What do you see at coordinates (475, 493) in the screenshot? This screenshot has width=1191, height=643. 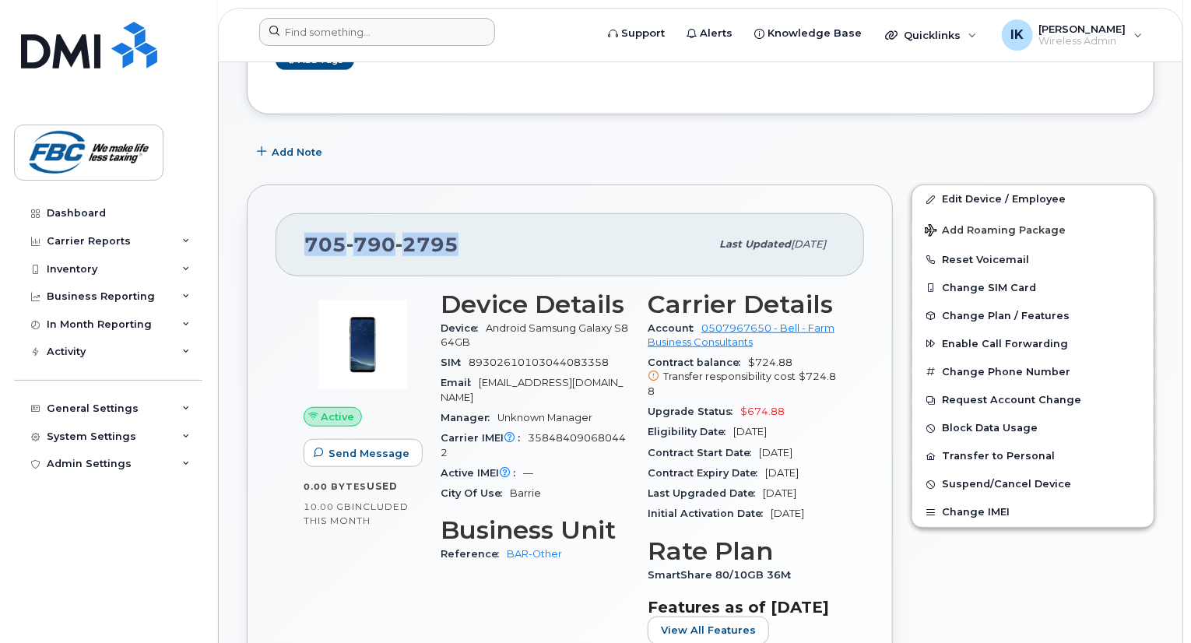 I see `span: City Of Use` at bounding box center [475, 493].